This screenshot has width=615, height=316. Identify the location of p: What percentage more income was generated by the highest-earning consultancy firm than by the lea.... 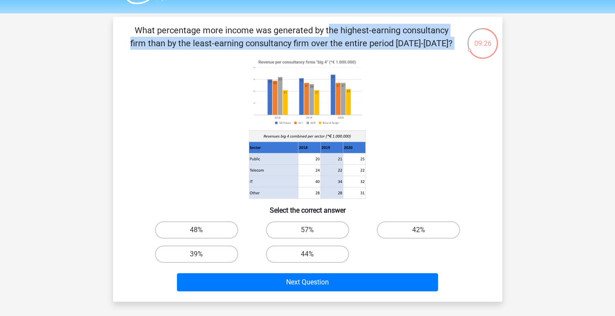
(291, 37).